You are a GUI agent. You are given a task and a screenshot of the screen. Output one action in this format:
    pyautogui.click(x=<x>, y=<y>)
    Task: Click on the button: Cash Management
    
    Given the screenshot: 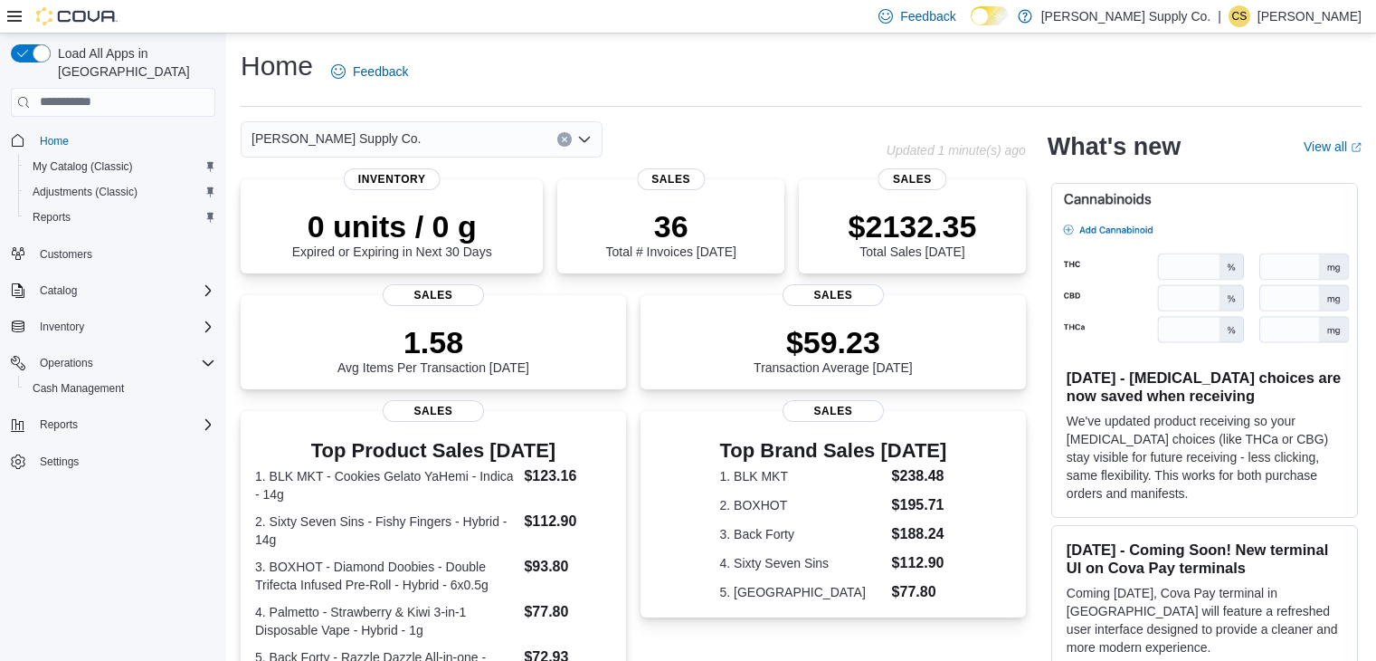 What is the action you would take?
    pyautogui.click(x=120, y=388)
    